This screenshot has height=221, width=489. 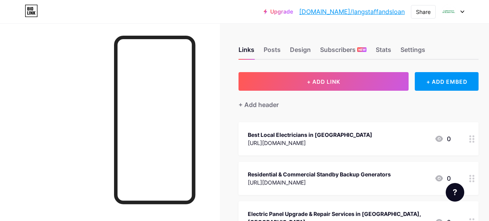 What do you see at coordinates (447, 81) in the screenshot?
I see `div: + ADD EMBED` at bounding box center [447, 81].